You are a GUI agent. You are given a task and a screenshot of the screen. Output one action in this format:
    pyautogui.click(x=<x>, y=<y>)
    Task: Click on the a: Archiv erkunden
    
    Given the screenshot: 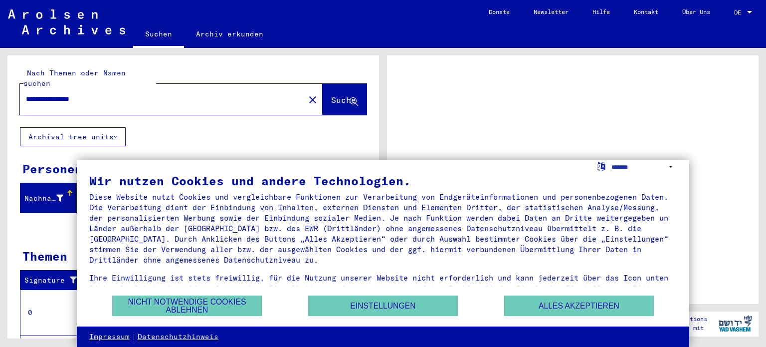 What is the action you would take?
    pyautogui.click(x=229, y=34)
    